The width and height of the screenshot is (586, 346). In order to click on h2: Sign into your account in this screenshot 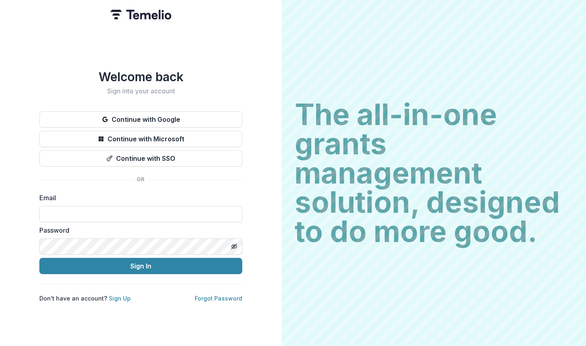, I will do `click(141, 91)`.